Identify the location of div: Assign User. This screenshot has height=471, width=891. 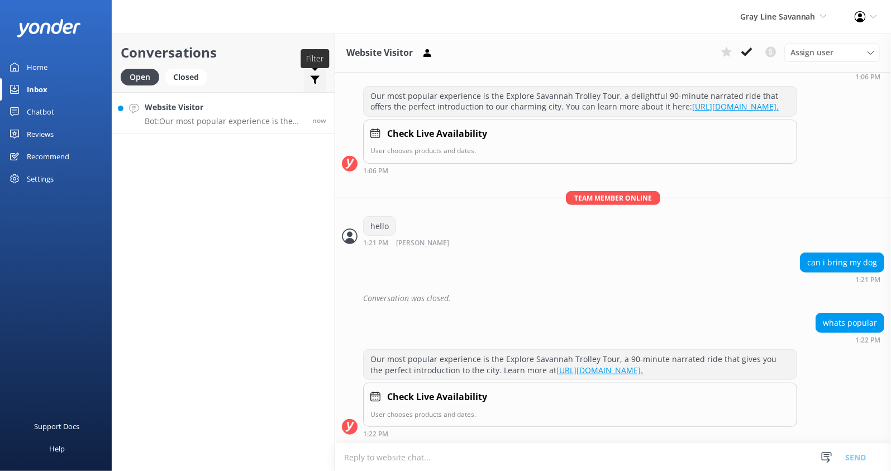
(833, 53).